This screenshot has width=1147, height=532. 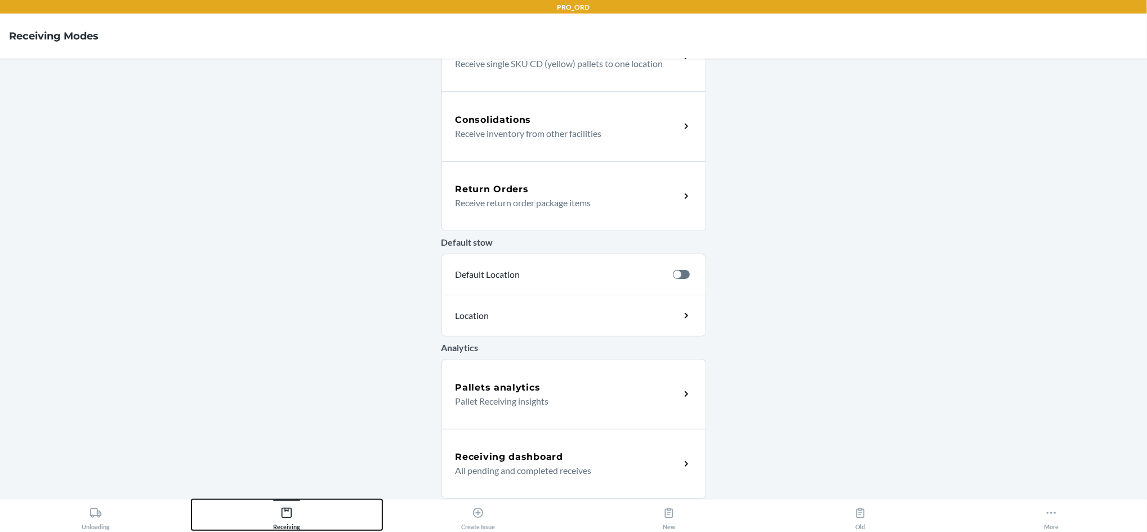 I want to click on button: New, so click(x=670, y=514).